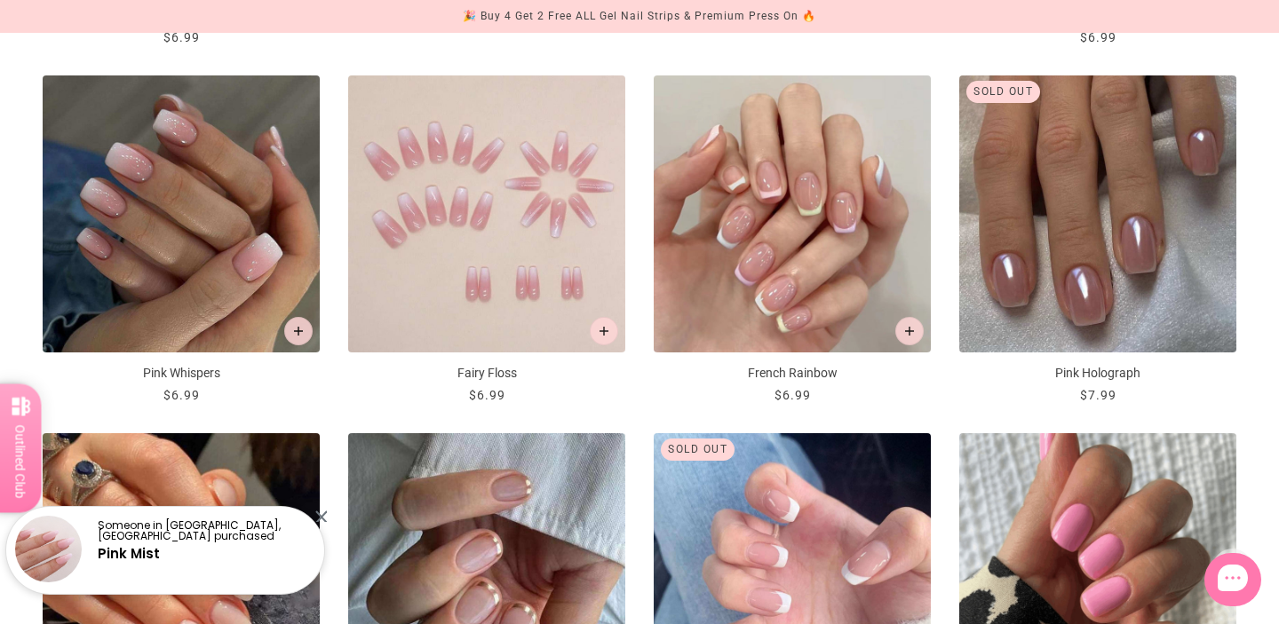  Describe the element at coordinates (792, 373) in the screenshot. I see `p: French Rainbow` at that location.